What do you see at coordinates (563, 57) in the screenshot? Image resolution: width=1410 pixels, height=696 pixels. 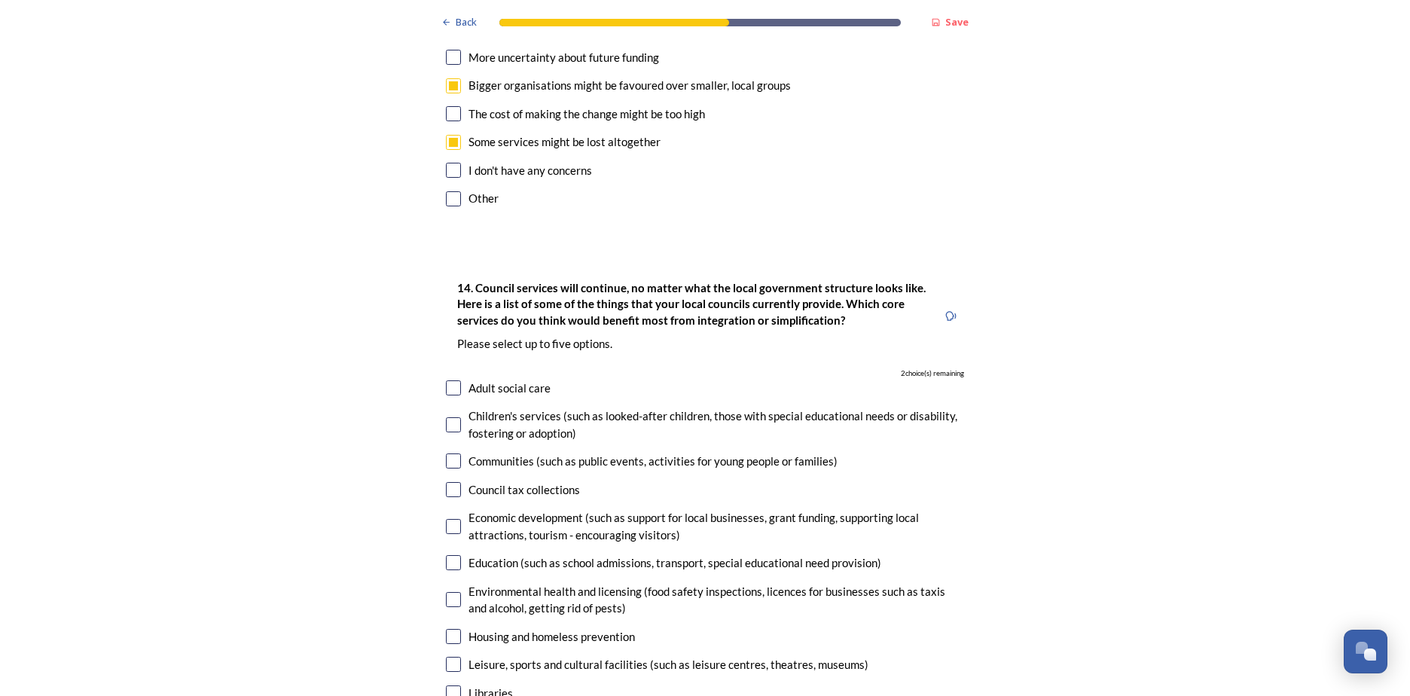 I see `div: More uncertainty about future funding` at bounding box center [563, 57].